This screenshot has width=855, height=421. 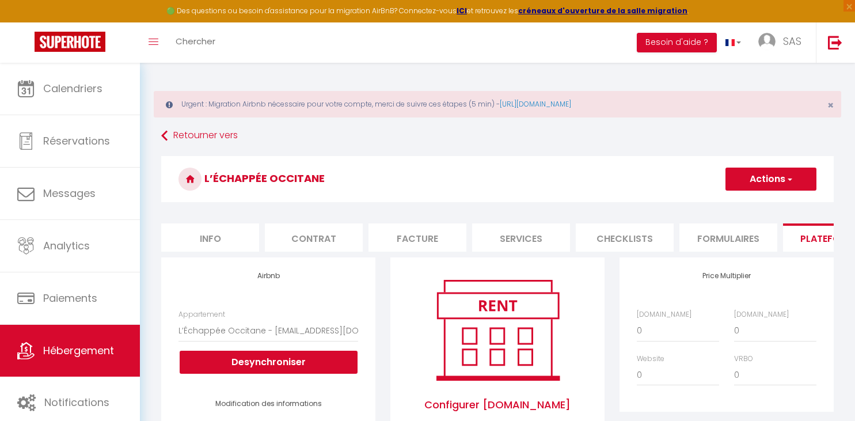 I want to click on a: créneaux d'ouverture de la salle migration, so click(x=603, y=10).